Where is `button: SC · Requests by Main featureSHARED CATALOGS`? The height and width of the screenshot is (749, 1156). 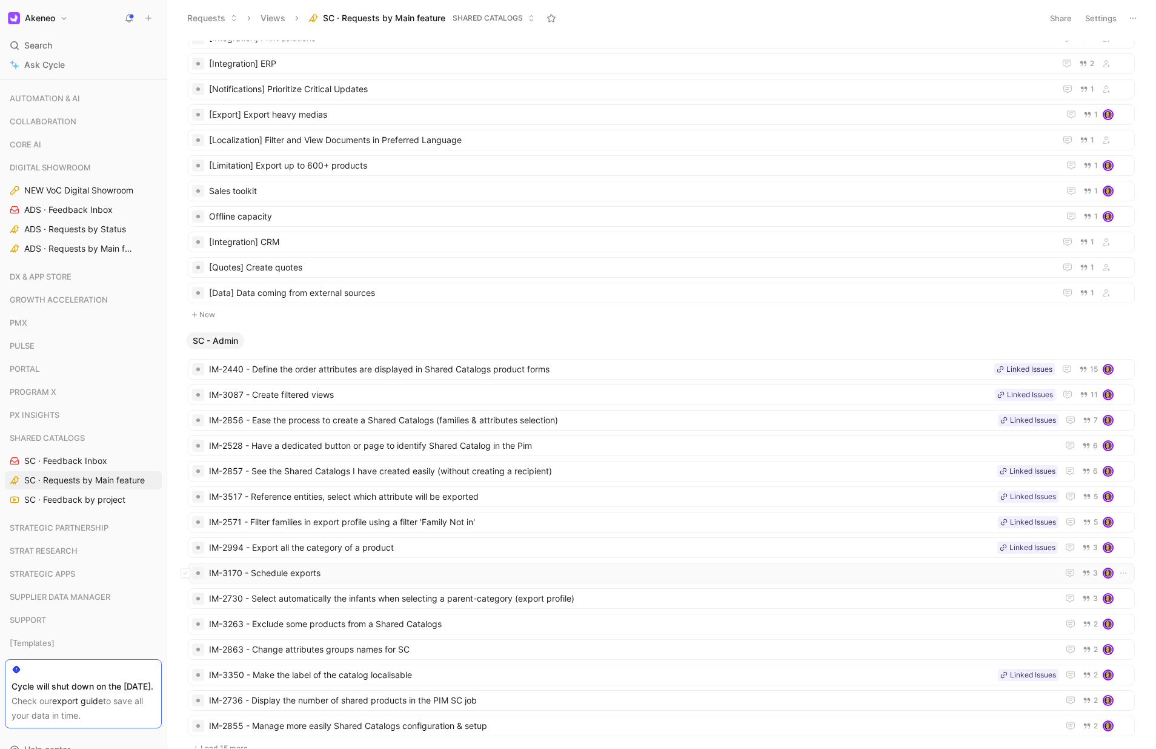 button: SC · Requests by Main featureSHARED CATALOGS is located at coordinates (422, 18).